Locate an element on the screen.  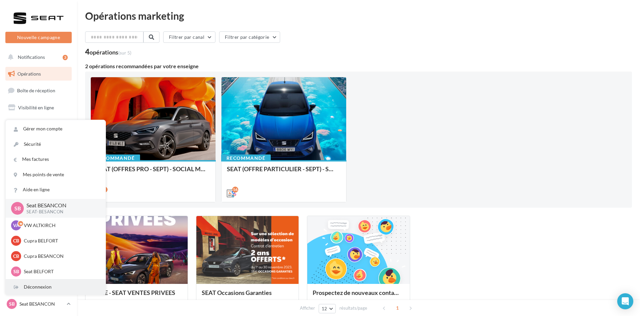
p: Seat BELFORT is located at coordinates (61, 272).